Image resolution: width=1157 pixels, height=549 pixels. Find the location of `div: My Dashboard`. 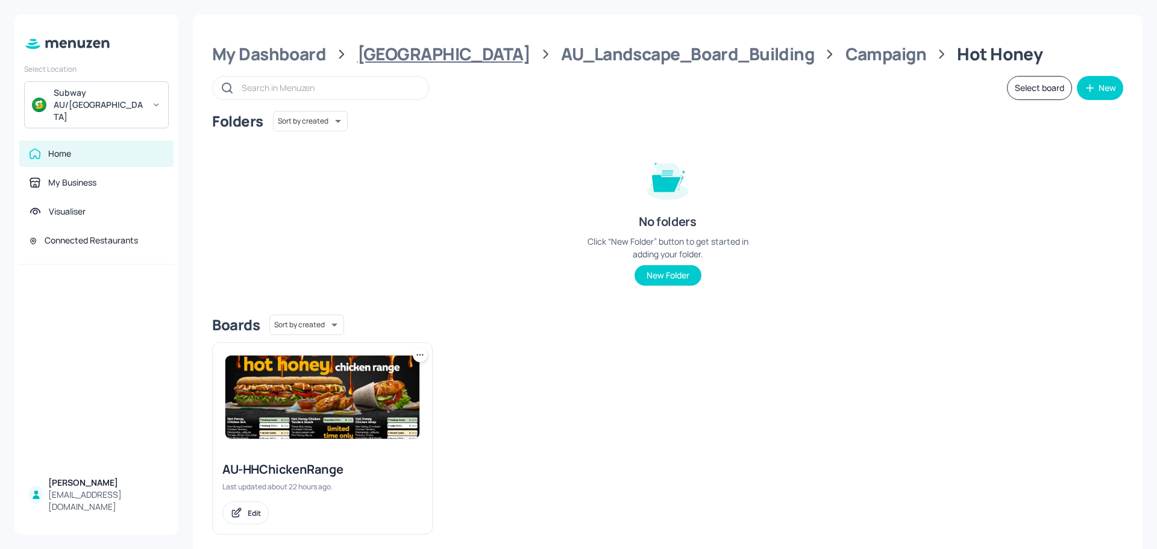

div: My Dashboard is located at coordinates (269, 54).